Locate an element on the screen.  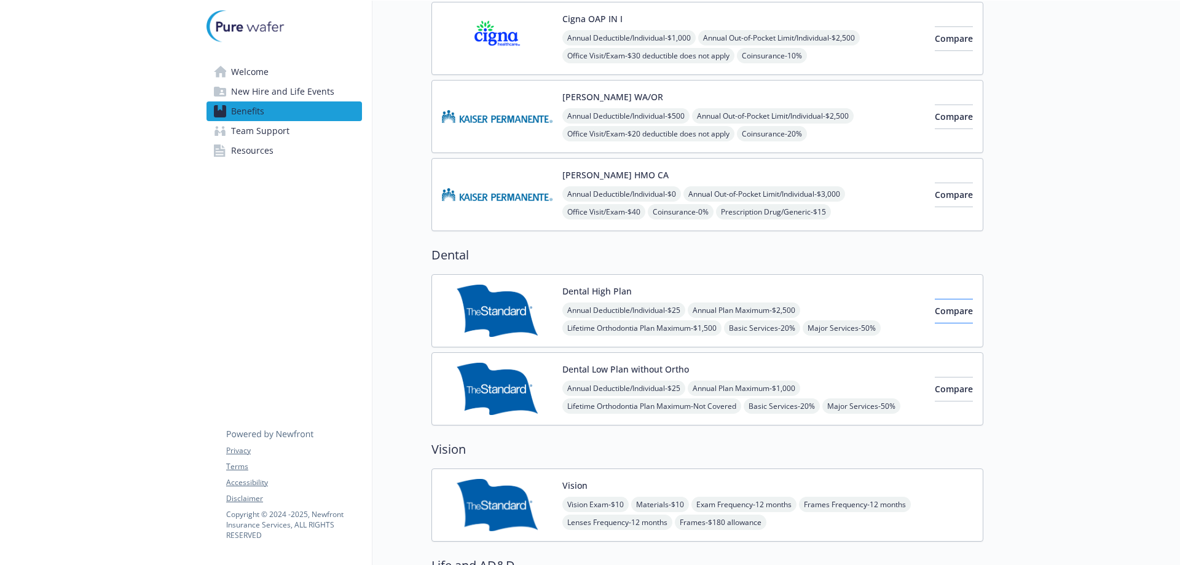
a: Benefits is located at coordinates (284, 111).